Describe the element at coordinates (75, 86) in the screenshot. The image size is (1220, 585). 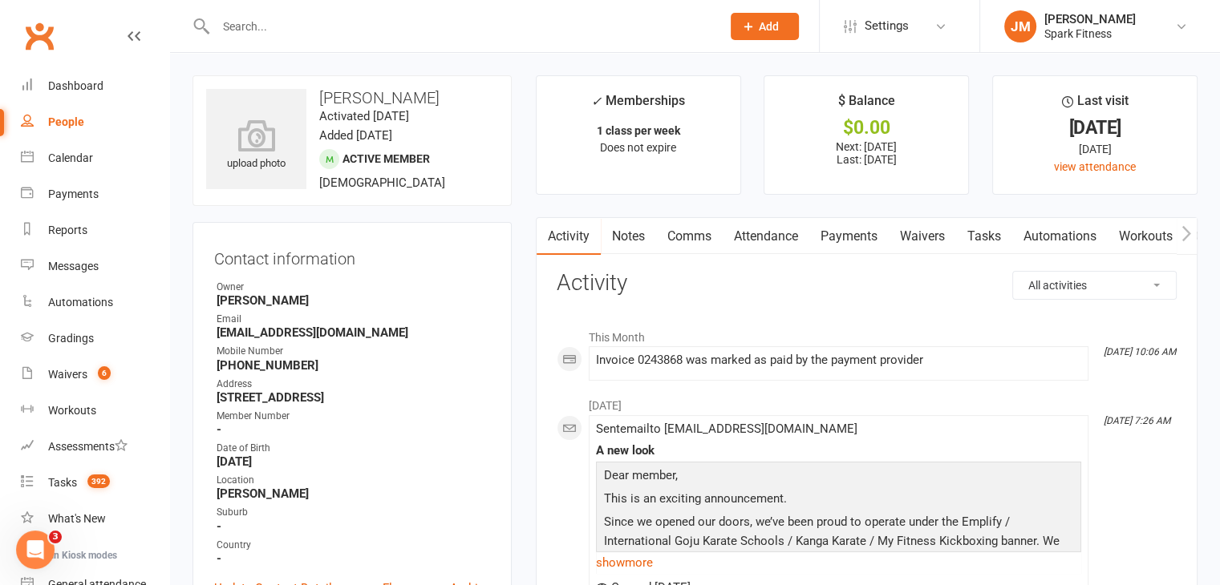
I see `div: Dashboard` at that location.